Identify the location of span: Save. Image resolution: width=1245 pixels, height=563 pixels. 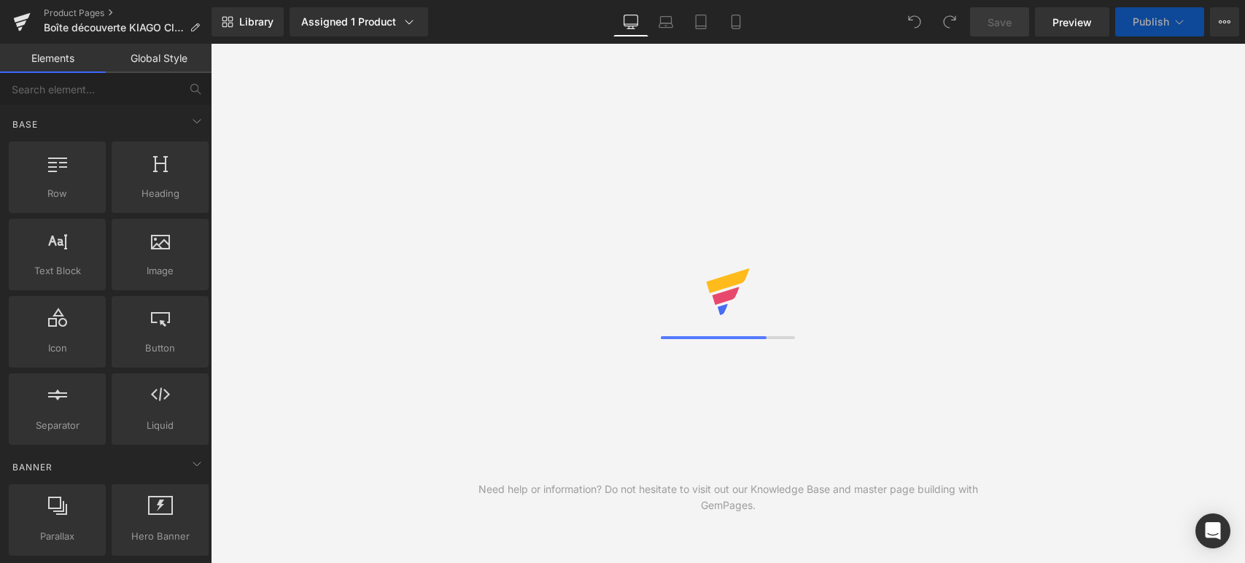
(999, 22).